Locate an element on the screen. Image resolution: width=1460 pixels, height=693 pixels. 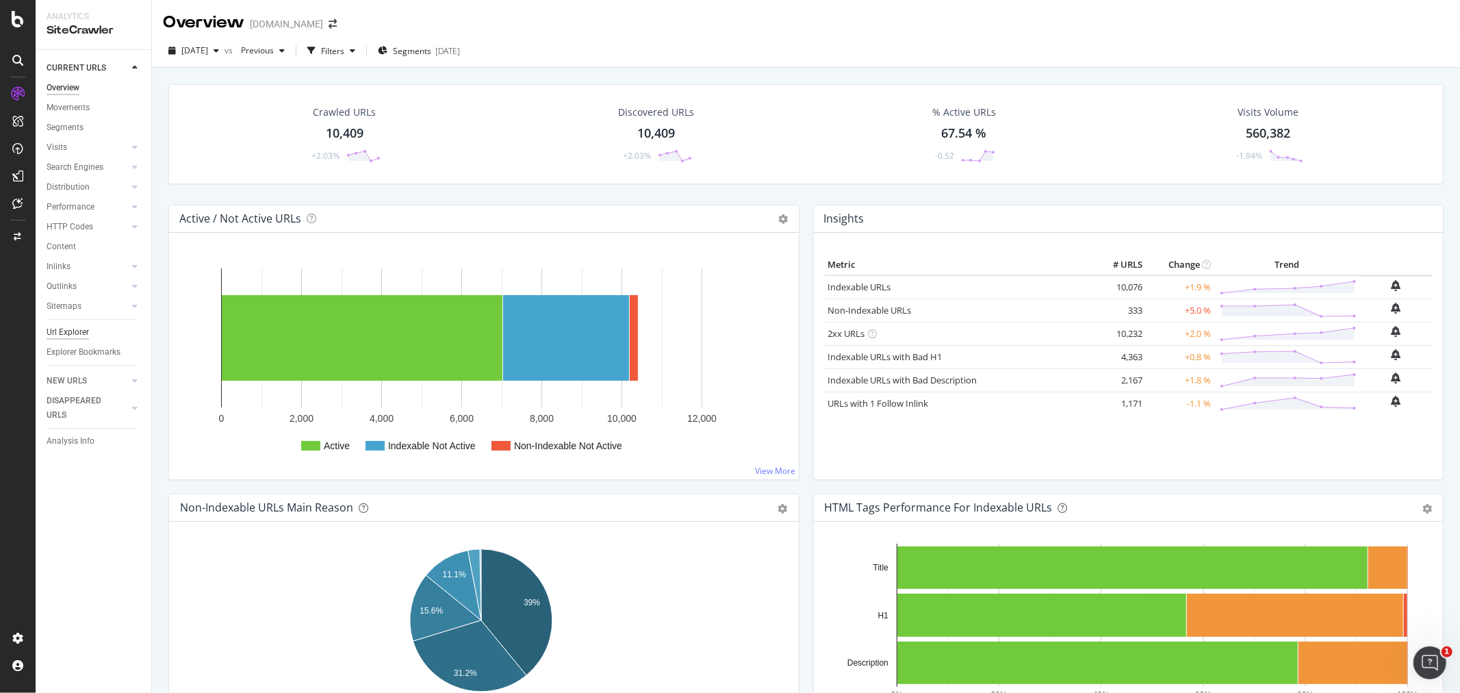
div: Analysis Info is located at coordinates (70, 441).